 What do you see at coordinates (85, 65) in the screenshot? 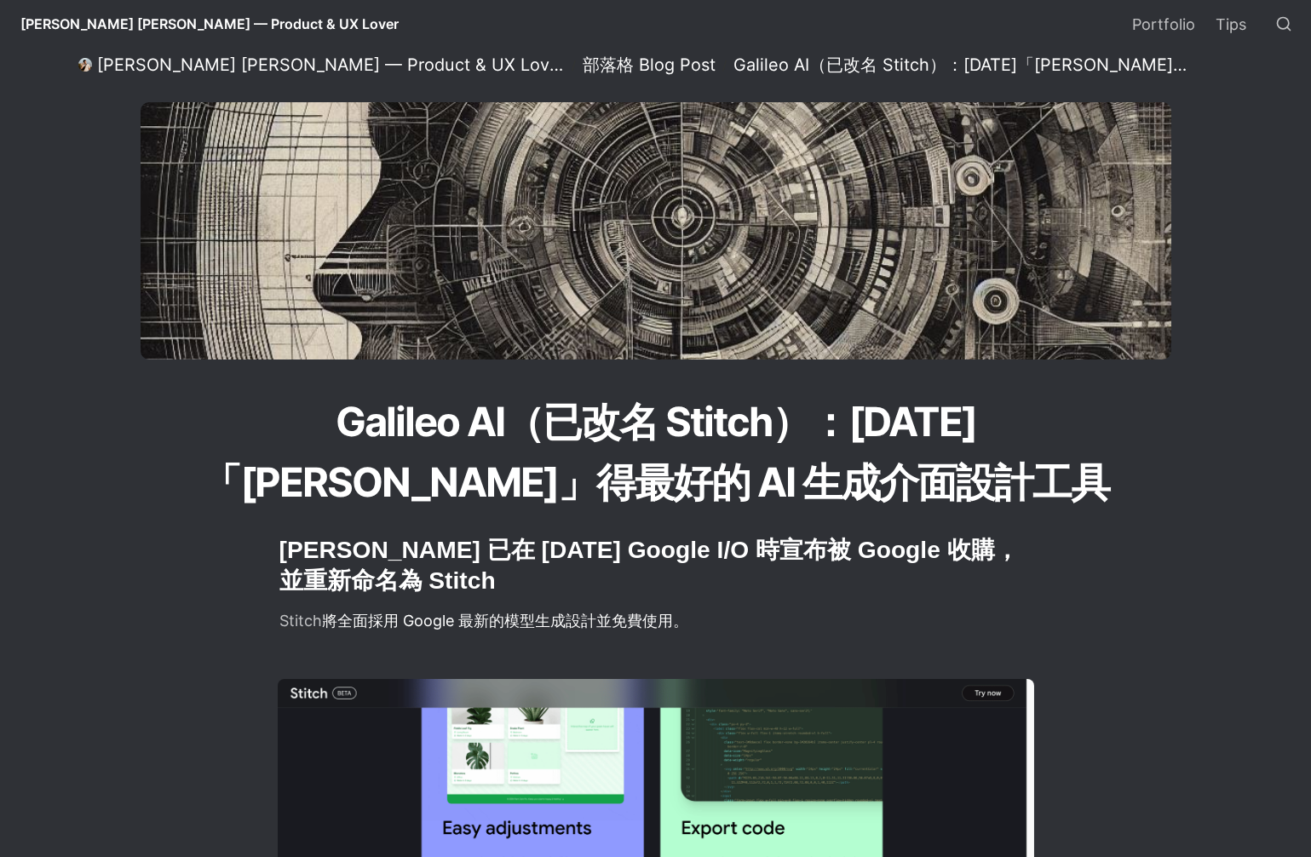
I see `img: Daniel Lee — Product & UX Lover` at bounding box center [85, 65].